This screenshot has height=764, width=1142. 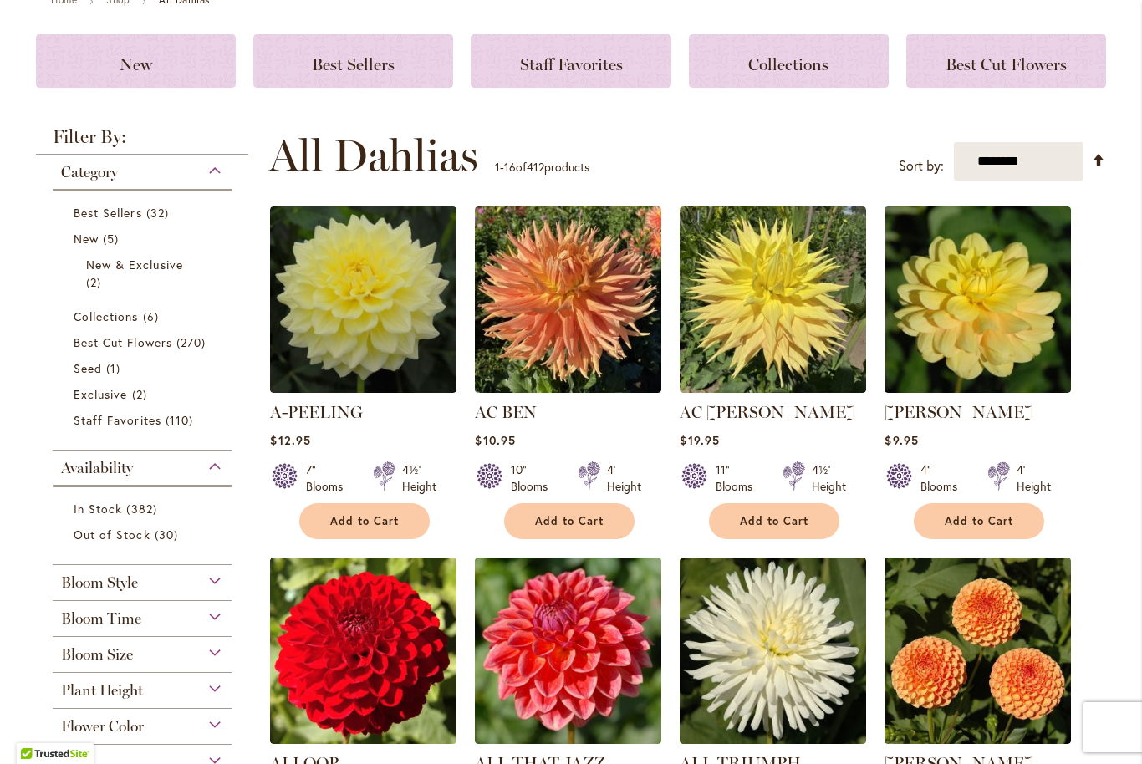 What do you see at coordinates (772, 650) in the screenshot?
I see `img: ALL TRIUMPH` at bounding box center [772, 650].